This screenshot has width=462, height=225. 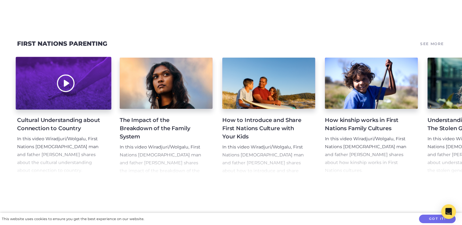 What do you see at coordinates (264, 129) in the screenshot?
I see `h4: How to Introduce and Share First Nations Culture with Your Kids` at bounding box center [264, 129].